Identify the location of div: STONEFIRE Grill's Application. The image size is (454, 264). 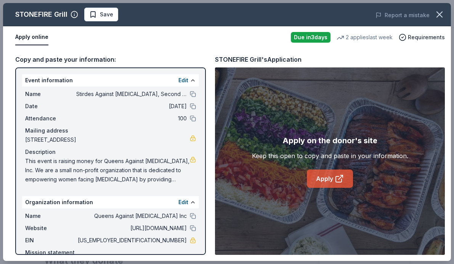
(258, 60).